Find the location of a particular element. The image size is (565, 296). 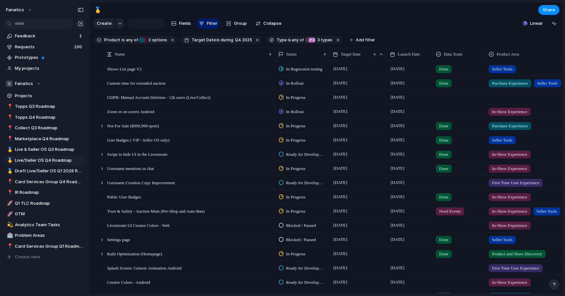

span: Shows List page V2 is located at coordinates (124, 68).